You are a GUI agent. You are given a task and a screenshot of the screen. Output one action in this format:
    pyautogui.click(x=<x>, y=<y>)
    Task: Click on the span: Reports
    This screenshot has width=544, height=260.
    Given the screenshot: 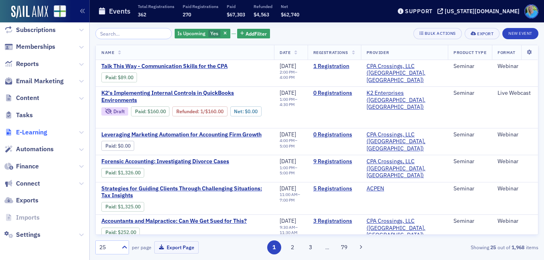 What is the action you would take?
    pyautogui.click(x=27, y=64)
    